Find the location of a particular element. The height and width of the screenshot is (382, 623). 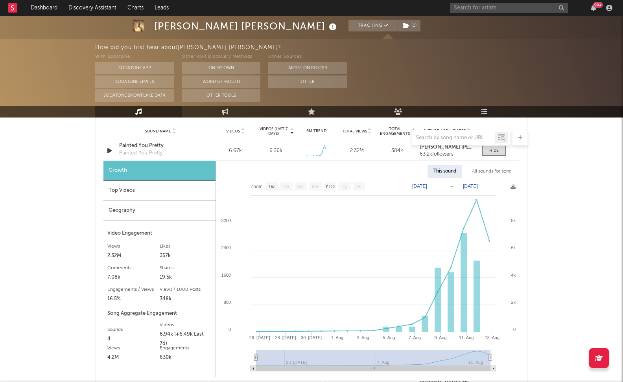

div: Geography is located at coordinates (159, 211).